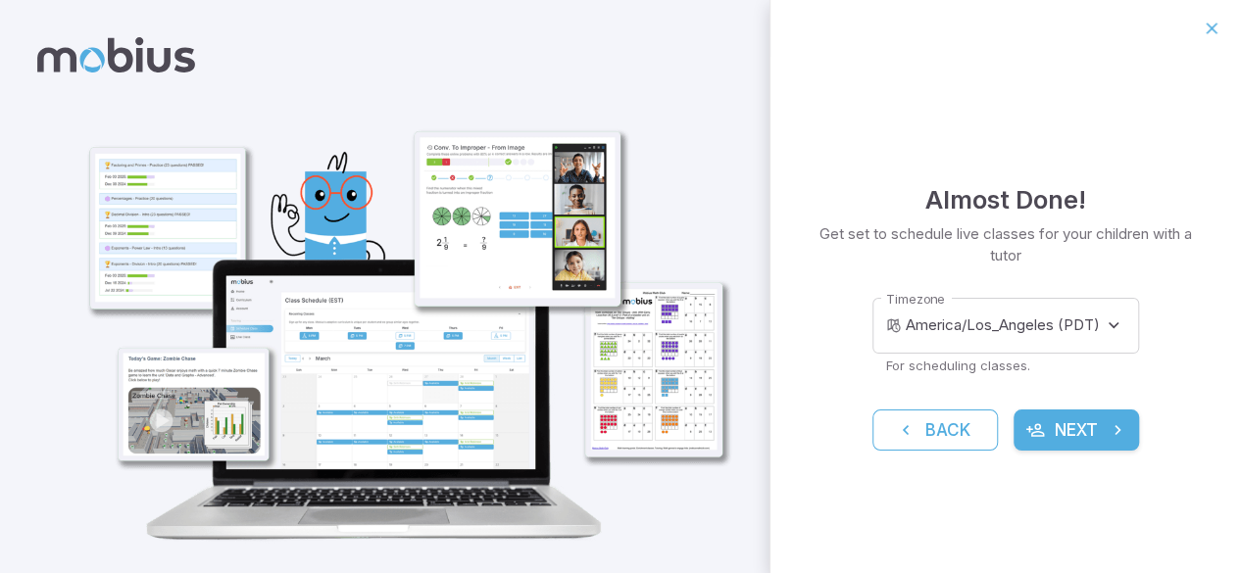 The image size is (1240, 573). Describe the element at coordinates (915, 299) in the screenshot. I see `label: Timezone` at that location.